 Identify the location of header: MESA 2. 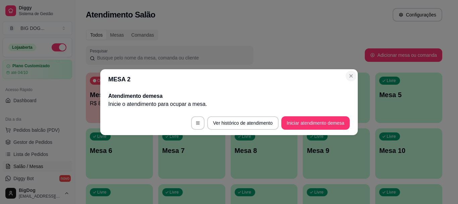
(229, 79).